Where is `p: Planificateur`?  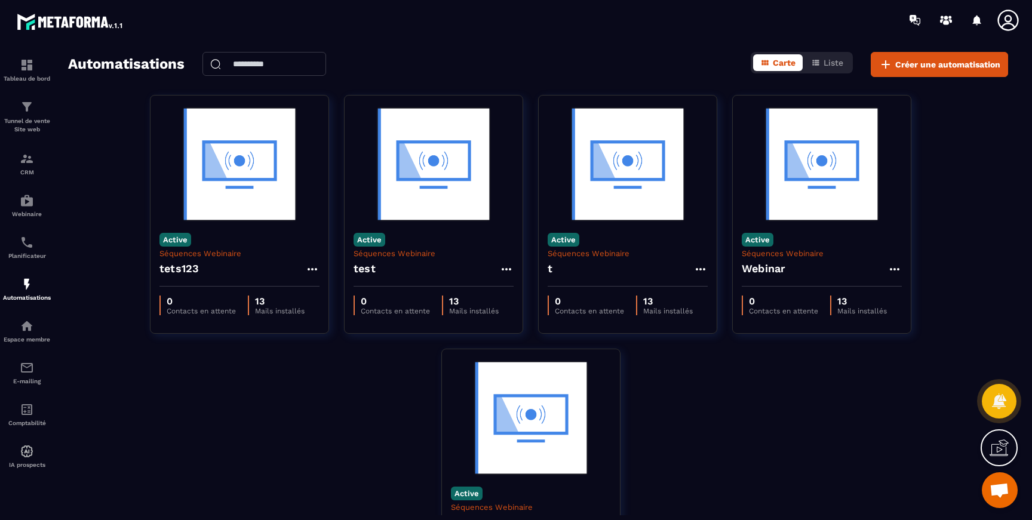
p: Planificateur is located at coordinates (27, 256).